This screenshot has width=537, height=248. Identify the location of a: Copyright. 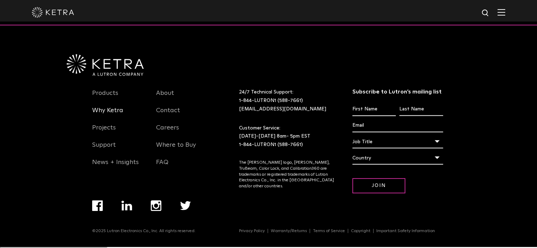
(361, 231).